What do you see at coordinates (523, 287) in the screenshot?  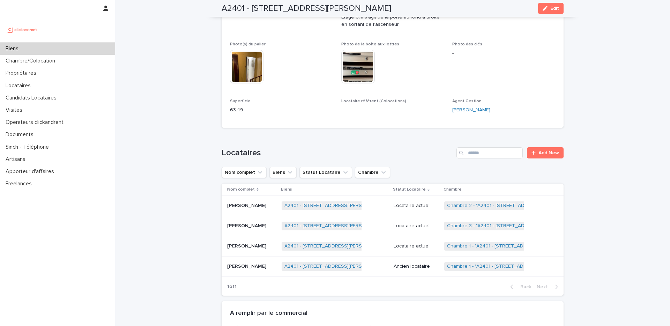 I see `span: Back` at bounding box center [523, 287].